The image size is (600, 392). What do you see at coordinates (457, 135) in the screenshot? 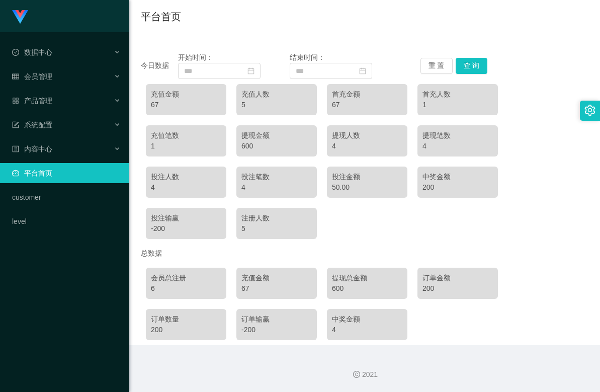
I see `div: 提现笔数` at bounding box center [457, 135].